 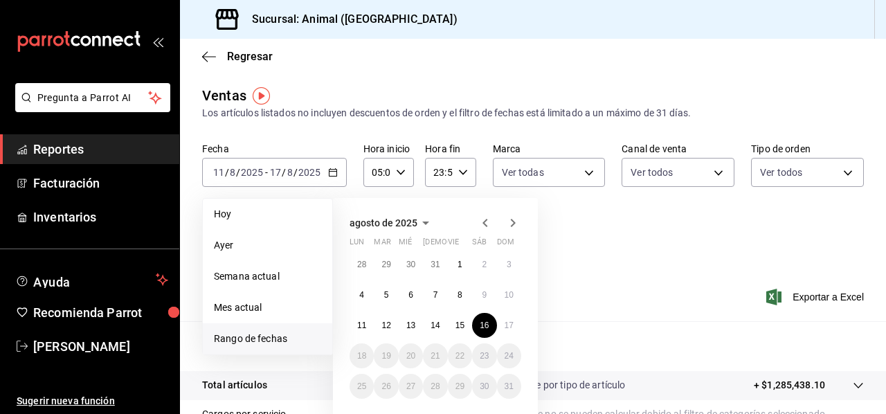 What do you see at coordinates (484, 264) in the screenshot?
I see `button: 2 de agosto de 2025` at bounding box center [484, 264].